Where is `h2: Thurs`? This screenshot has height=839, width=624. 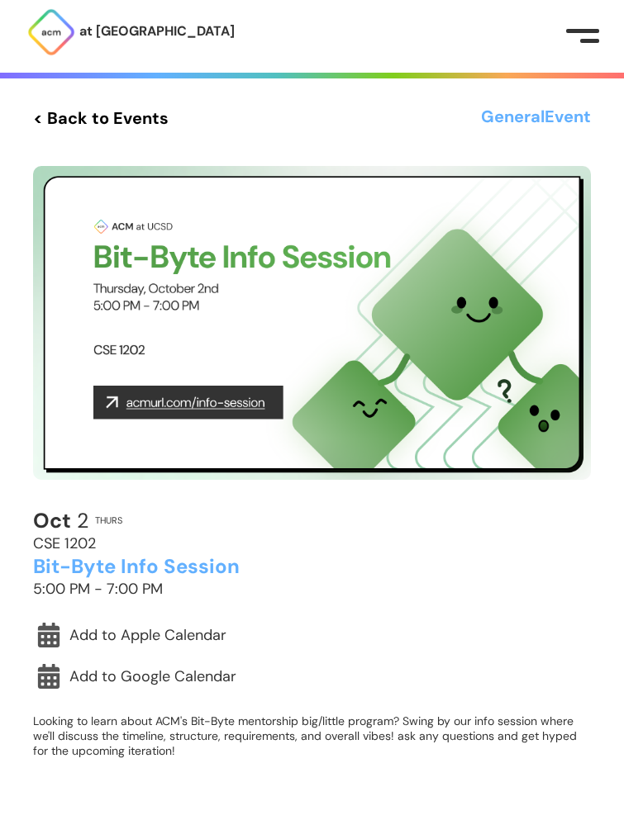
h2: Thurs is located at coordinates (108, 521).